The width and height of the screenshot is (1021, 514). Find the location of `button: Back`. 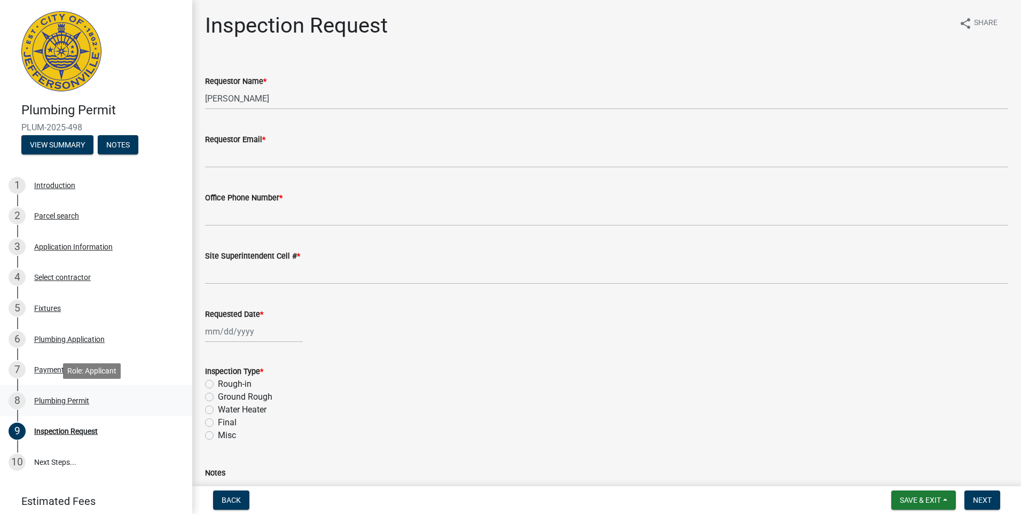

button: Back is located at coordinates (231, 500).